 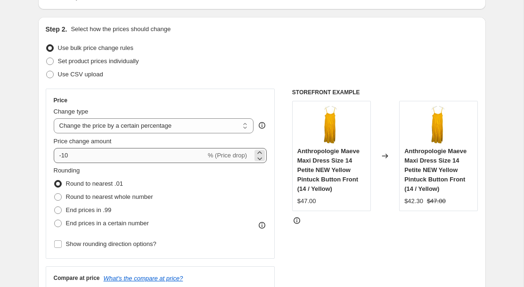 I want to click on div: help, so click(x=262, y=125).